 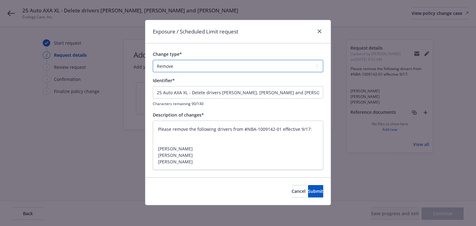 I want to click on span: Identifier*, so click(x=164, y=80).